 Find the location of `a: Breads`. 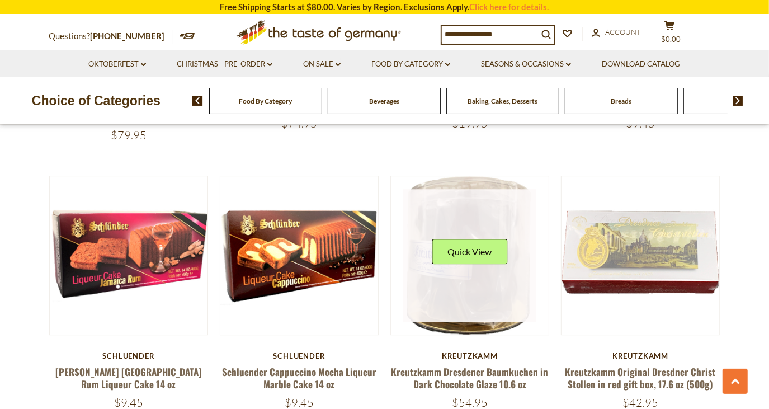

a: Breads is located at coordinates (621, 101).